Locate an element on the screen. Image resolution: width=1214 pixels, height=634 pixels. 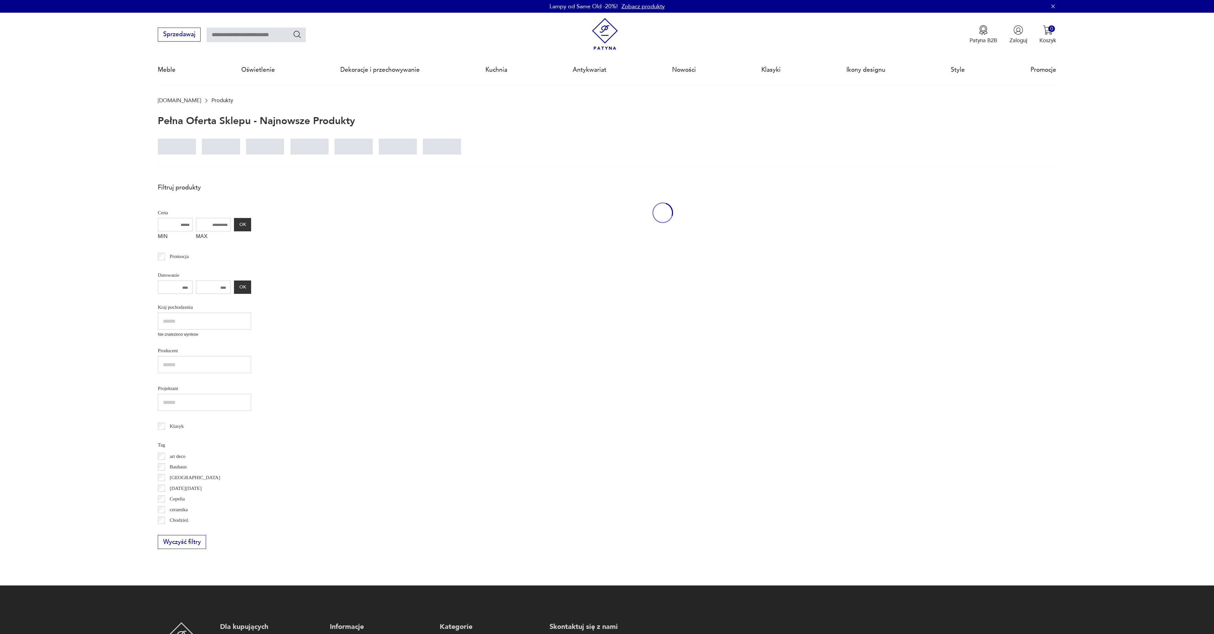
img: Ikonka użytkownika is located at coordinates (1018, 30).